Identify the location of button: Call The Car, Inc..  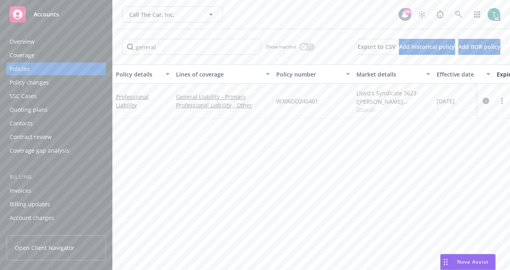
(172, 14).